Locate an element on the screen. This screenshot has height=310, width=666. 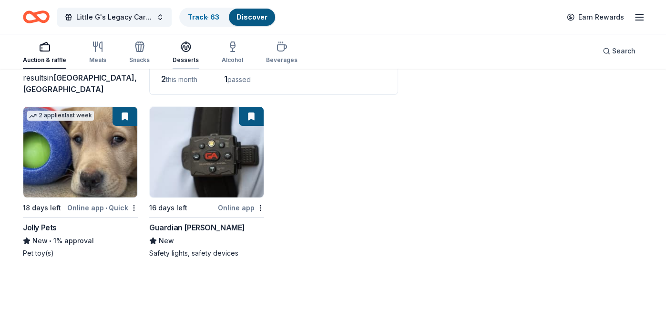
div: 18 days left is located at coordinates (42, 208).